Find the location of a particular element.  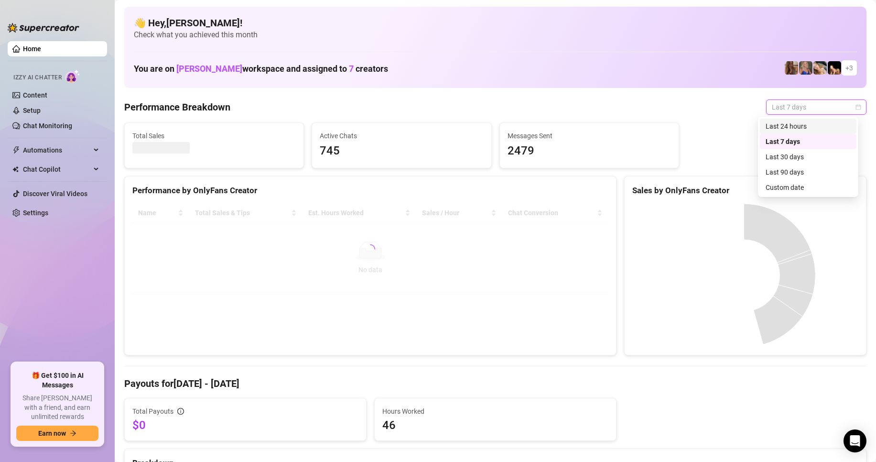

span: 2479 is located at coordinates (590, 151).